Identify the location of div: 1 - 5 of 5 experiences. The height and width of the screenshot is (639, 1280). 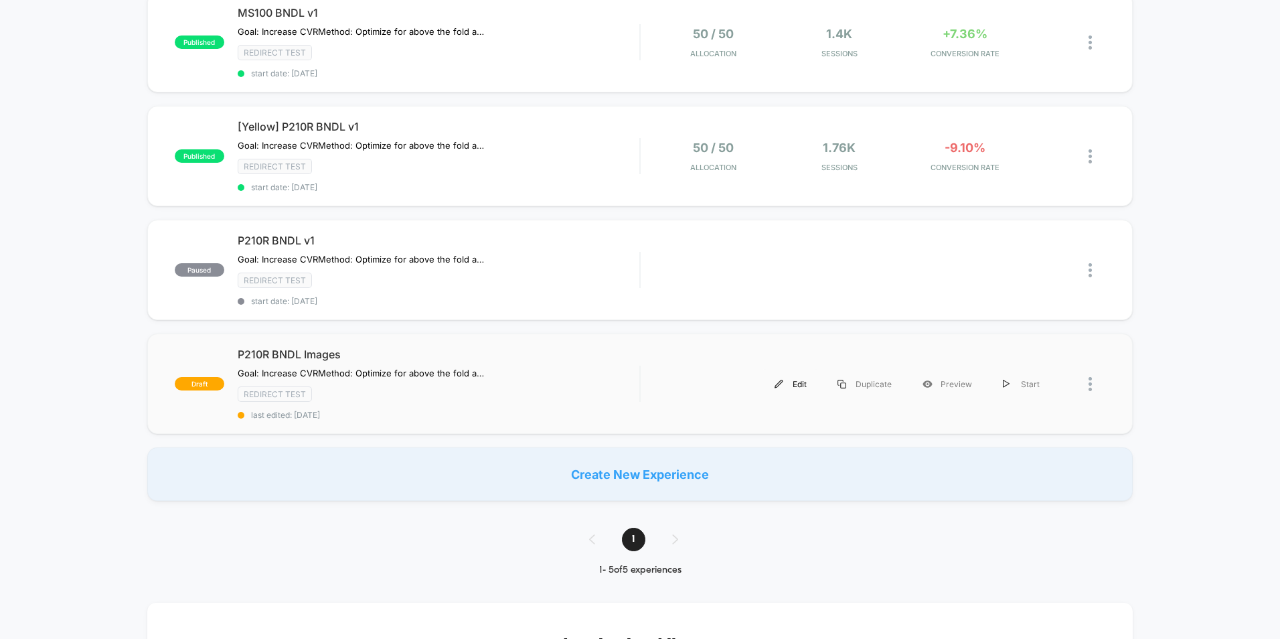
(640, 570).